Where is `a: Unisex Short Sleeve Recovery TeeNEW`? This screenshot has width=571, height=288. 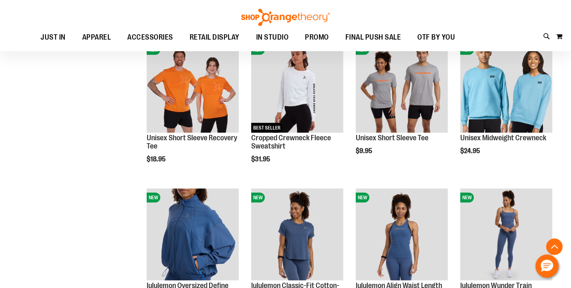
a: Unisex Short Sleeve Recovery TeeNEW is located at coordinates (192, 88).